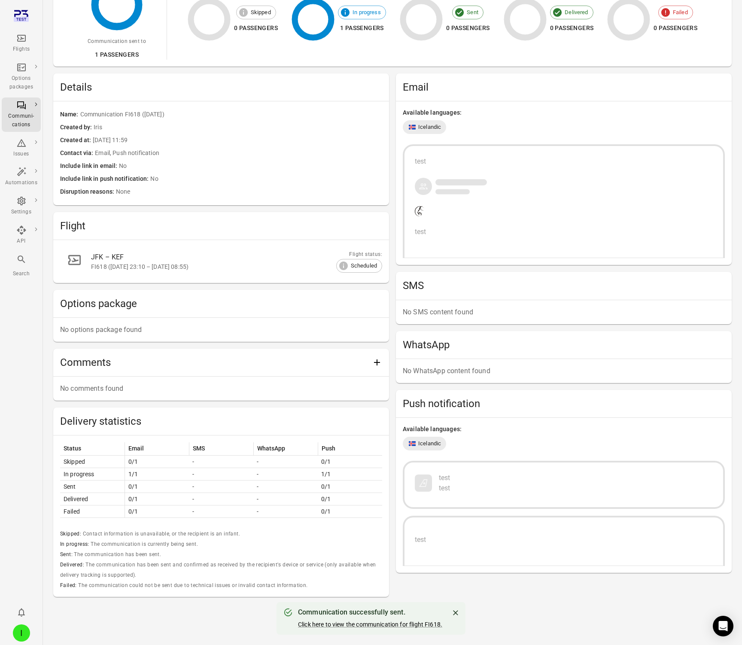 The height and width of the screenshot is (645, 742). I want to click on th: SMS, so click(221, 449).